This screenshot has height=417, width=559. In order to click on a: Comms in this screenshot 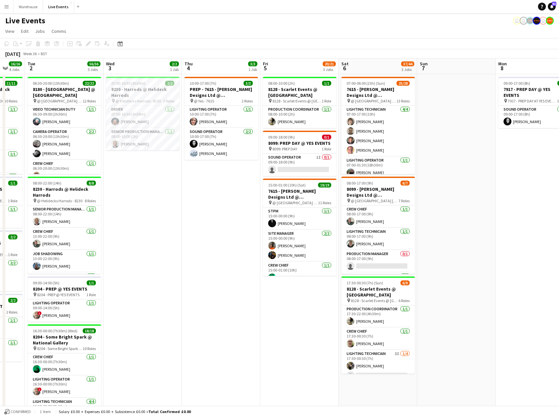, I will do `click(59, 31)`.